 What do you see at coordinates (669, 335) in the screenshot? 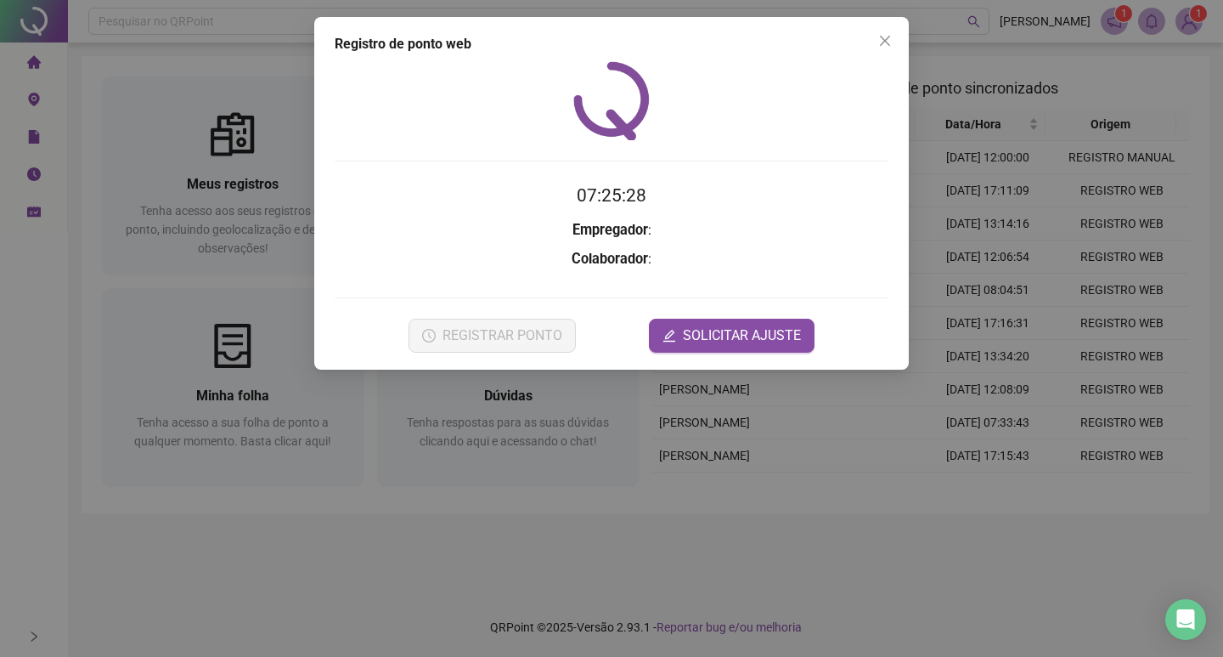
I see `span: edit` at bounding box center [669, 335].